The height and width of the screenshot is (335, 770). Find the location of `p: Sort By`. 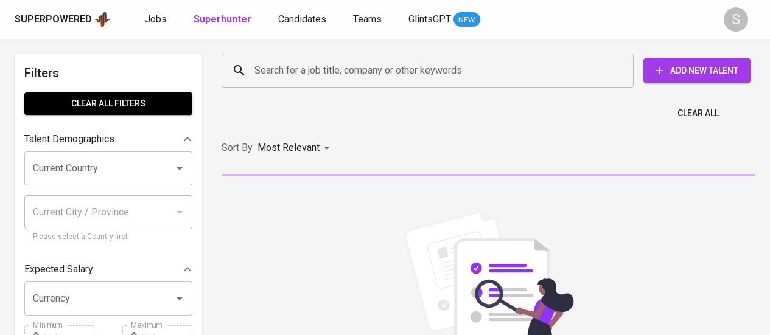

p: Sort By is located at coordinates (237, 148).